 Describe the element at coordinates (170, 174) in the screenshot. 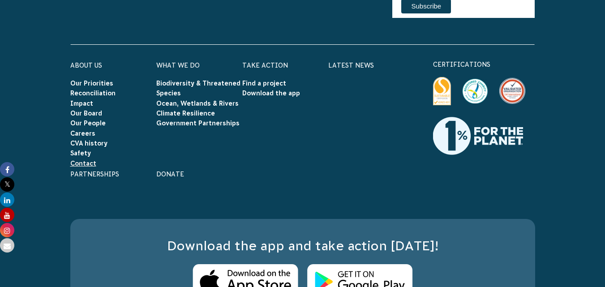

I see `a: Donate` at that location.